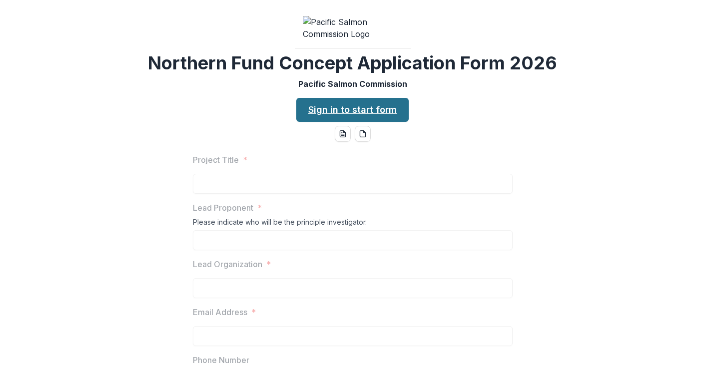  What do you see at coordinates (343, 134) in the screenshot?
I see `button: word-download` at bounding box center [343, 134].